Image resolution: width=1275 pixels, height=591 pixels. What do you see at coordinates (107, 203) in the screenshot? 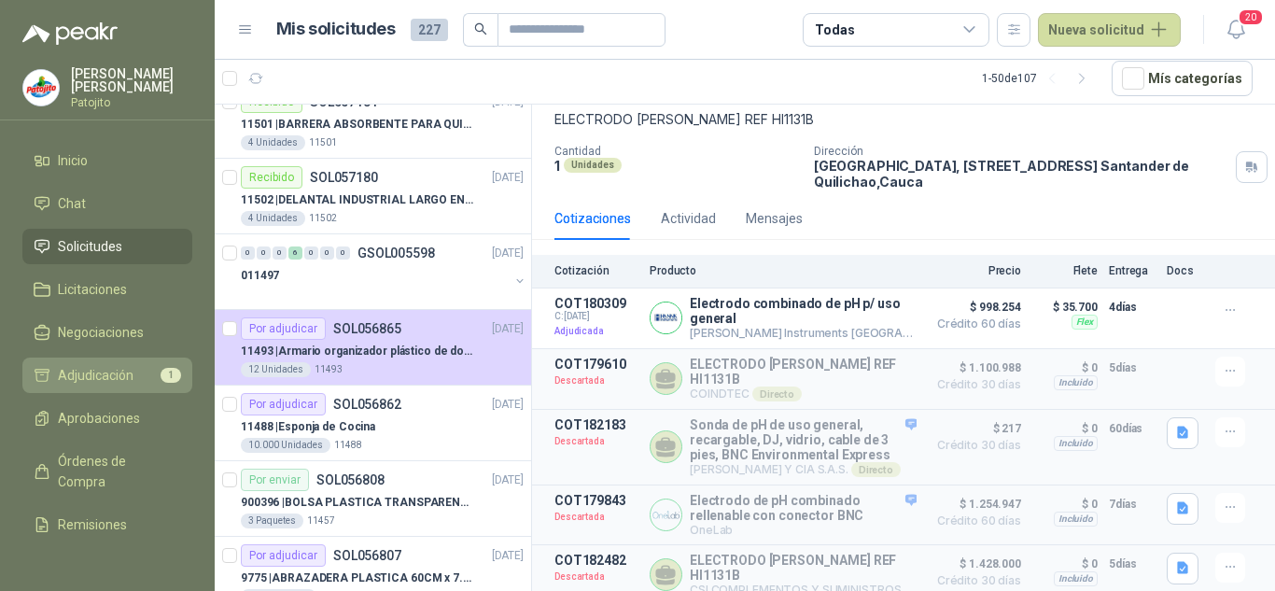
I see `a: Chat` at bounding box center [107, 203].